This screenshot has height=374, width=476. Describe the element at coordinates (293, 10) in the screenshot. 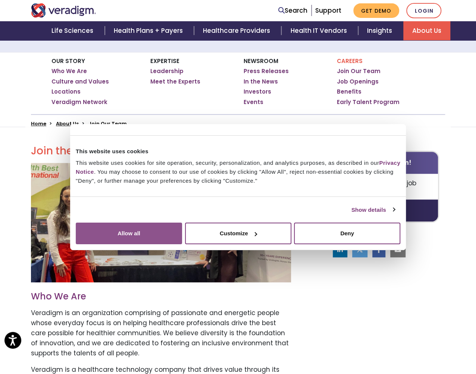

I see `a: Search` at that location.